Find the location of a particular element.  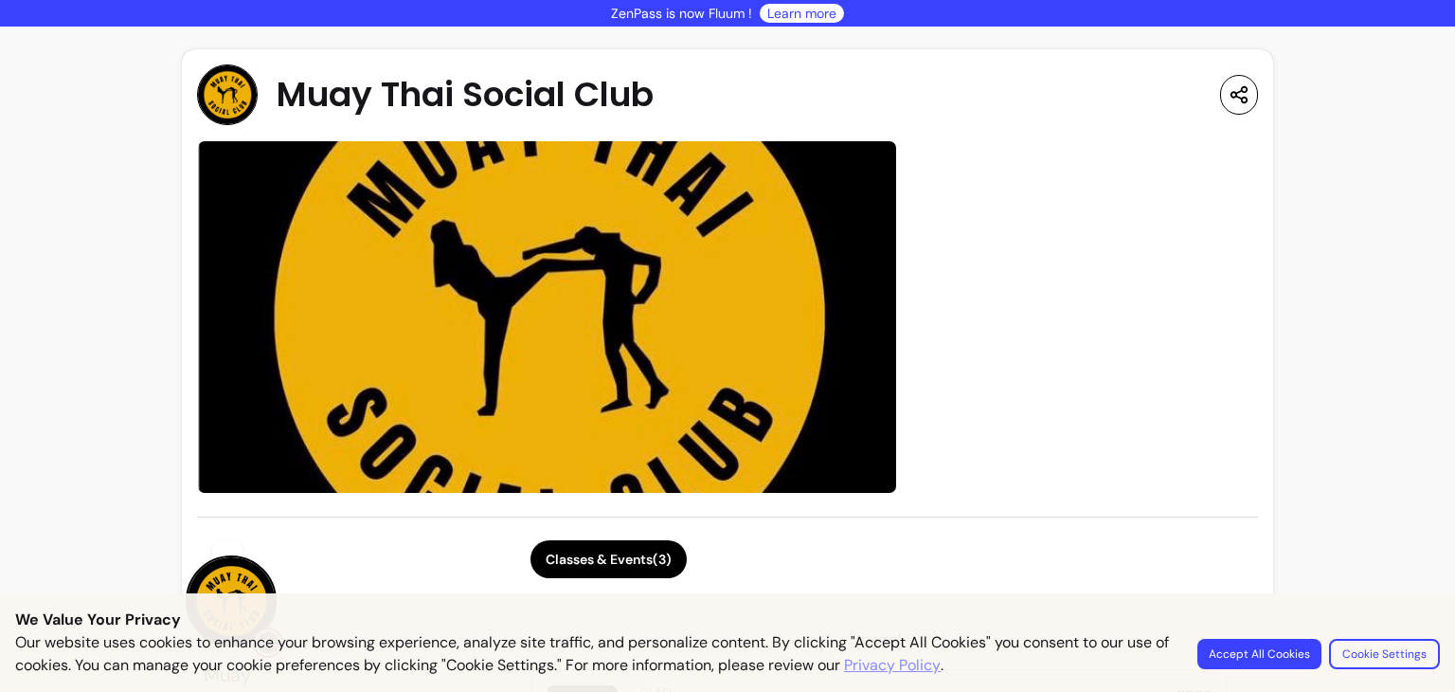

a: Privacy Policy is located at coordinates (892, 665).